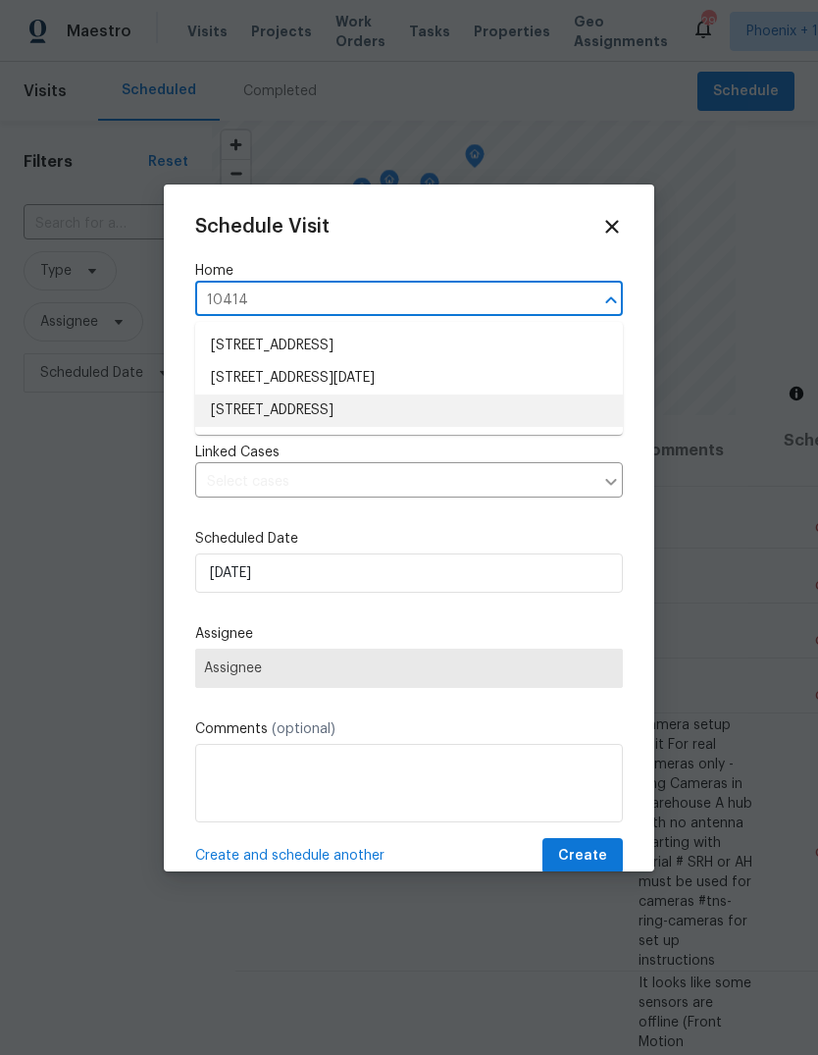 Image resolution: width=818 pixels, height=1055 pixels. Describe the element at coordinates (612, 227) in the screenshot. I see `span: Close` at that location.